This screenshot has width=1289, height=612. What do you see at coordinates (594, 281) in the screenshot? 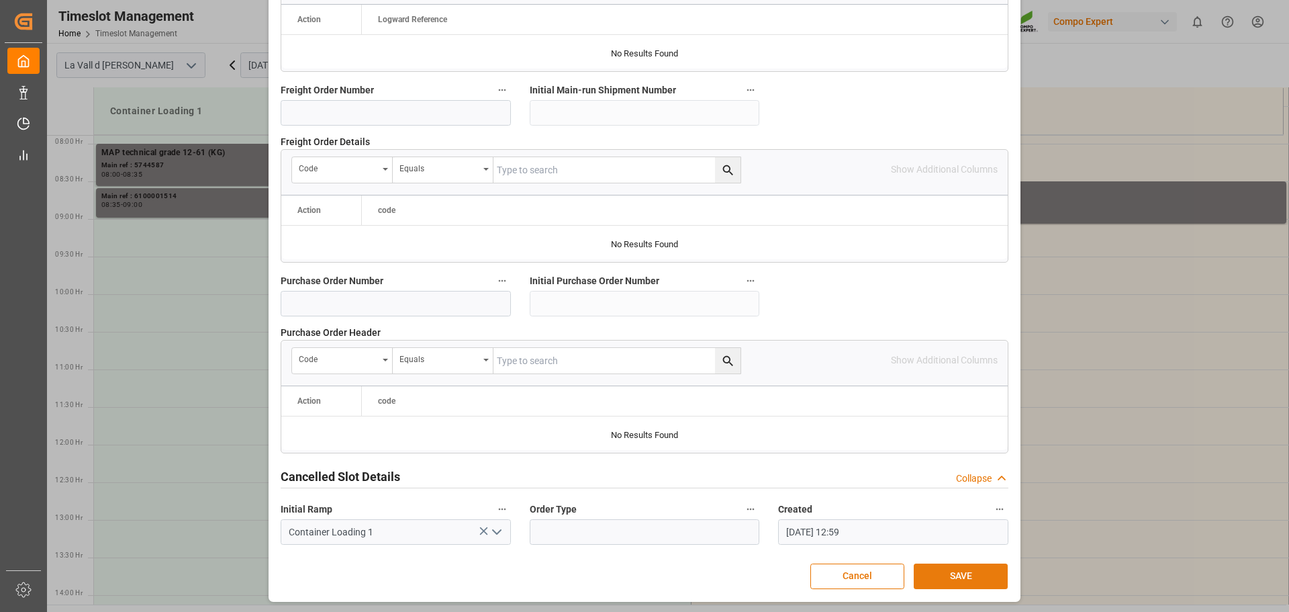
I see `span: Initial Purchase Order Number` at bounding box center [594, 281].